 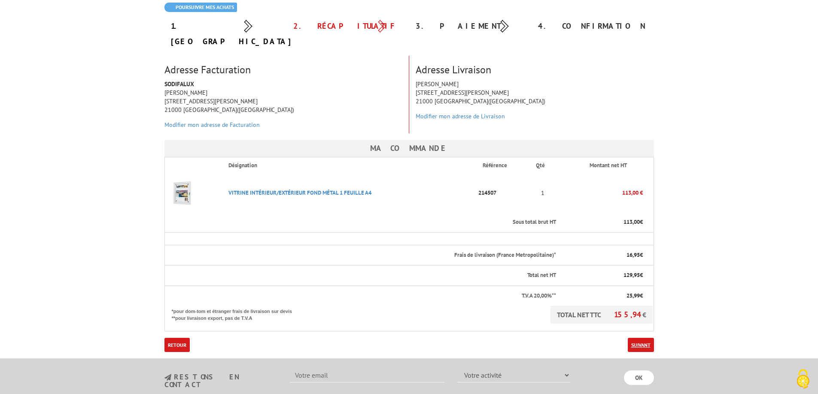 What do you see at coordinates (600, 193) in the screenshot?
I see `p: 113,00 €` at bounding box center [600, 193].